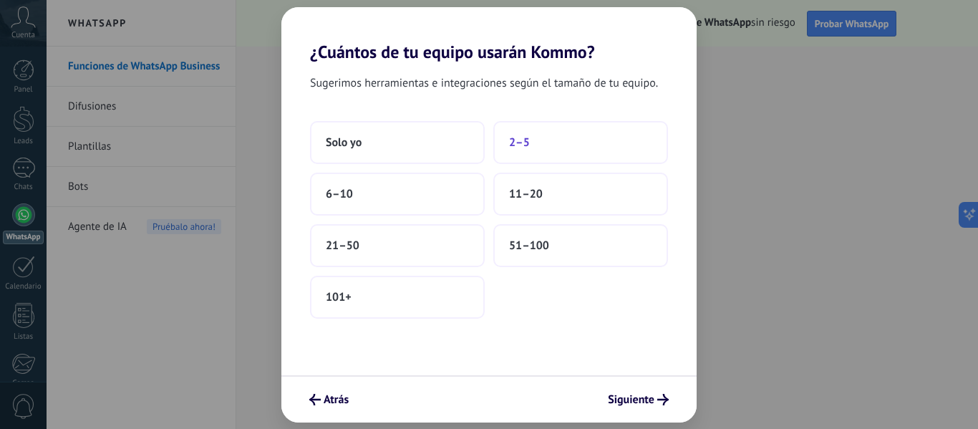 The width and height of the screenshot is (978, 429). I want to click on button: 6–10, so click(397, 194).